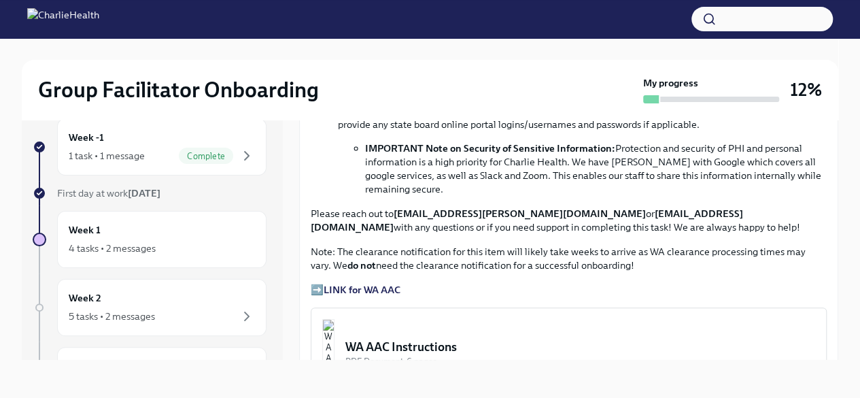 The image size is (860, 398). I want to click on strong: LINK for WA AAC, so click(362, 290).